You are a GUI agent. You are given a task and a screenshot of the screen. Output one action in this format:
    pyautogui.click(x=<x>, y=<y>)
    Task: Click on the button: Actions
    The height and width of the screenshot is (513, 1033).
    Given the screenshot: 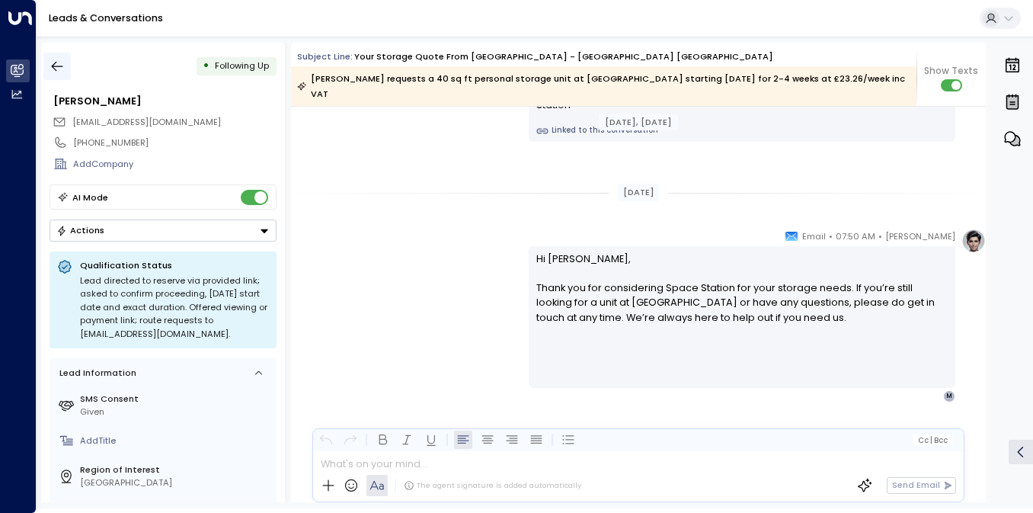 What is the action you would take?
    pyautogui.click(x=163, y=230)
    